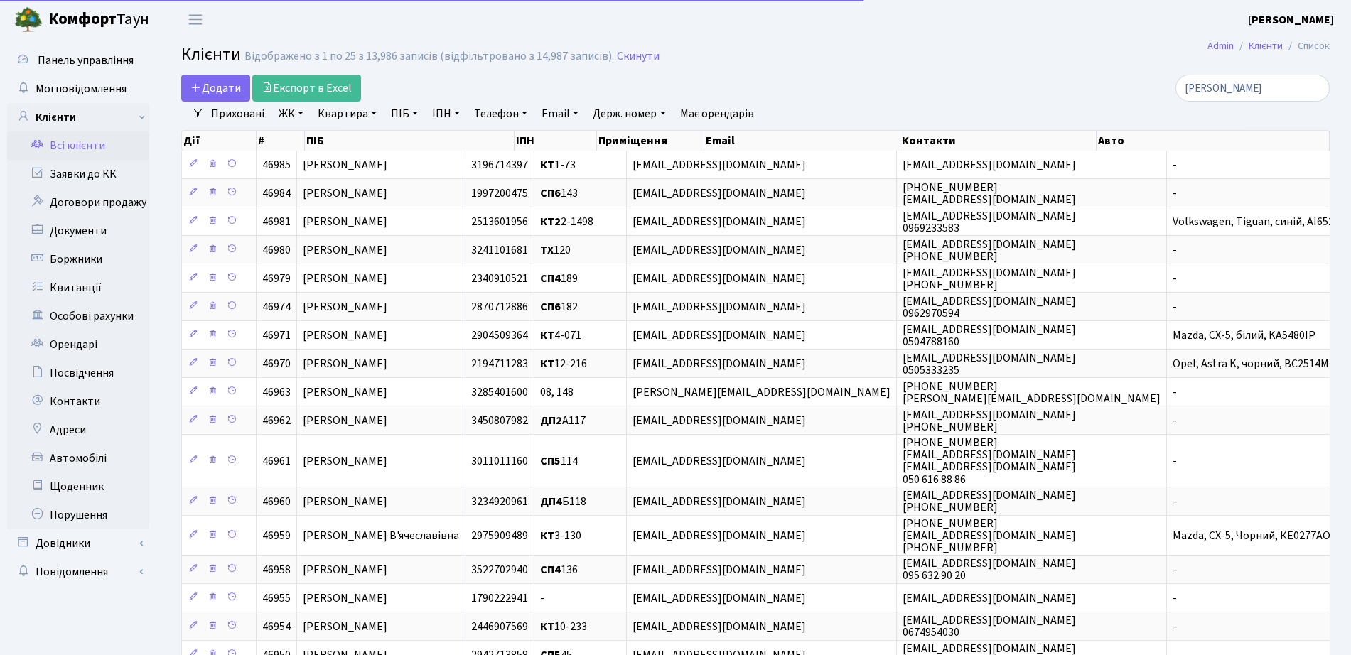  I want to click on th: Email, so click(802, 141).